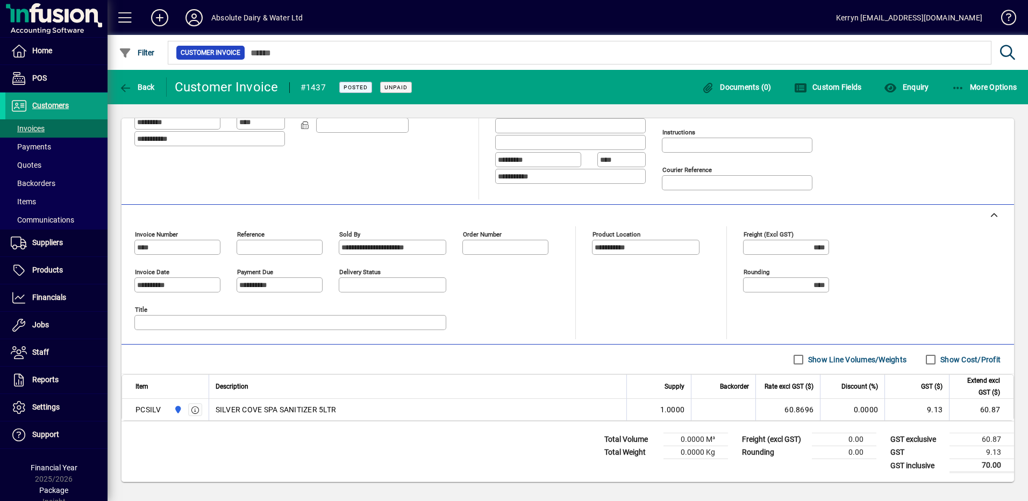 Image resolution: width=1028 pixels, height=501 pixels. Describe the element at coordinates (757, 272) in the screenshot. I see `mat-label: Rounding` at that location.